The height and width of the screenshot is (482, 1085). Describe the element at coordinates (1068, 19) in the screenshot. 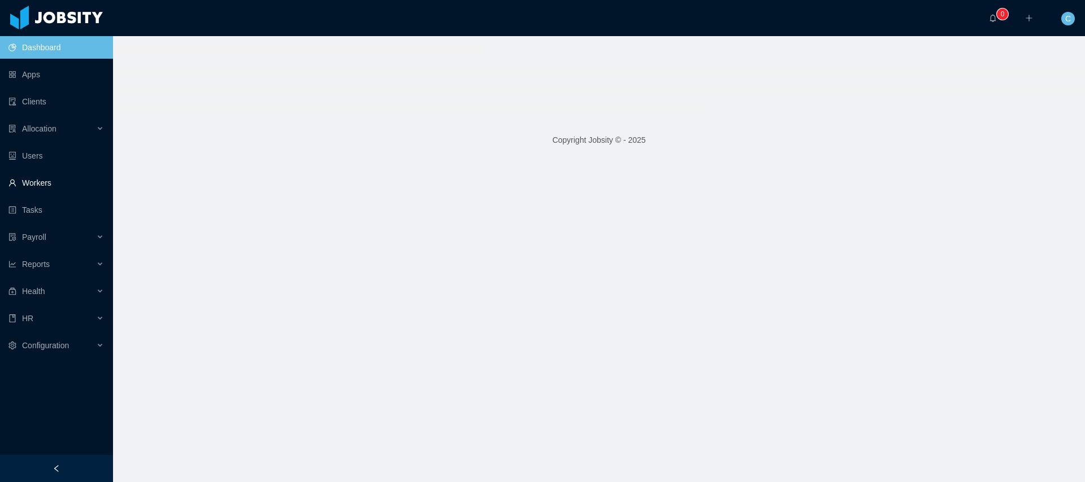

I see `span: C` at that location.